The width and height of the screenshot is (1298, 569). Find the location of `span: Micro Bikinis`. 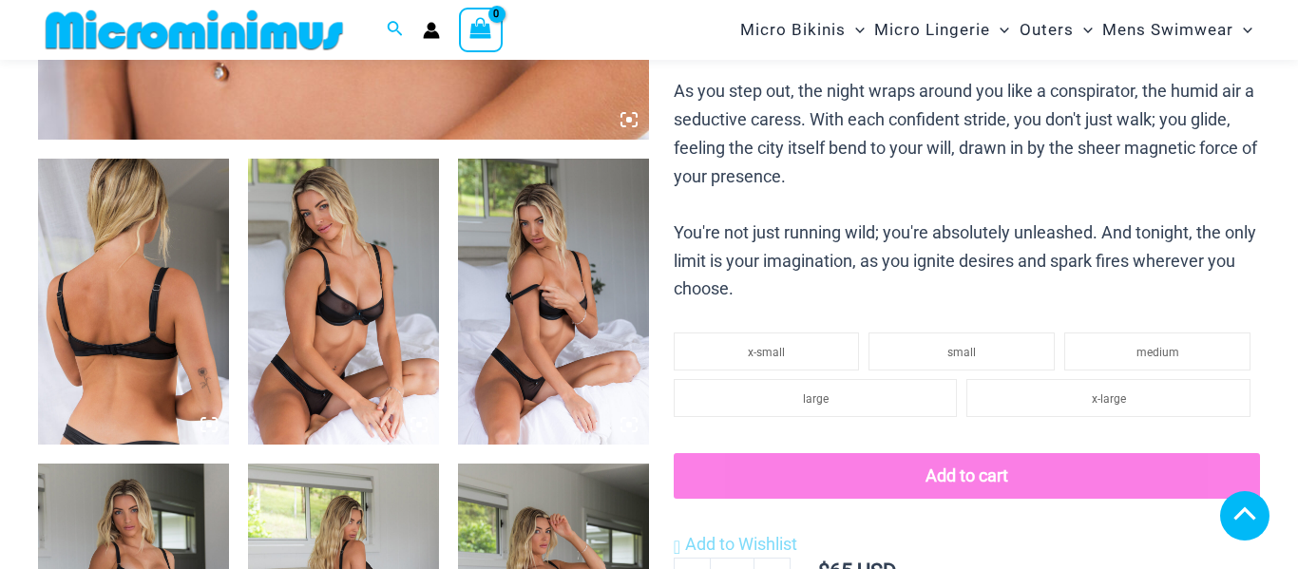

span: Micro Bikinis is located at coordinates (793, 29).